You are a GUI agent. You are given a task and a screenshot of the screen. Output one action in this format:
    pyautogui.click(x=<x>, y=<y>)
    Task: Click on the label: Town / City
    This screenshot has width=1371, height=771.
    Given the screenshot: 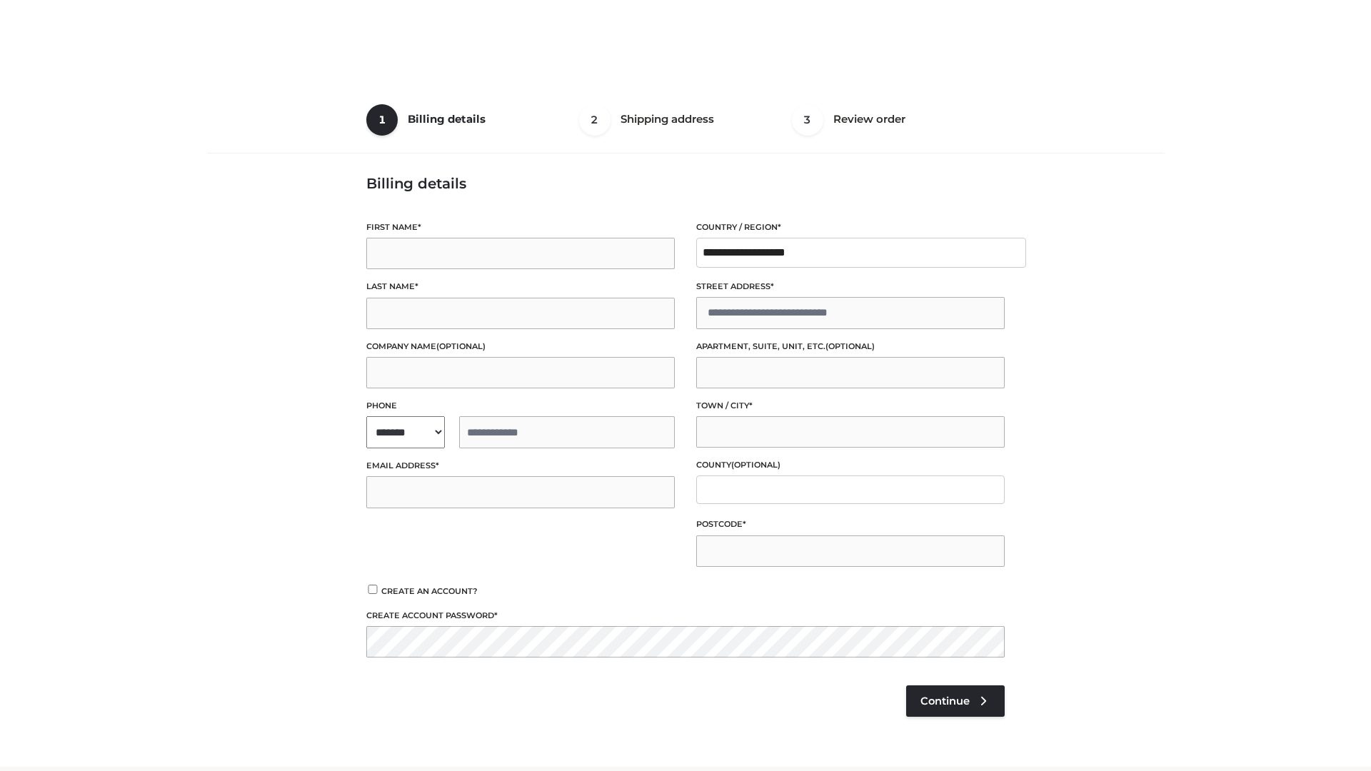 What is the action you would take?
    pyautogui.click(x=850, y=406)
    